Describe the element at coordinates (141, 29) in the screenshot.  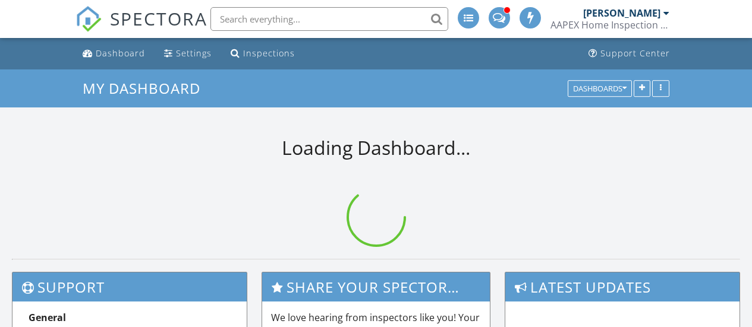
I see `a: SPECTORA` at that location.